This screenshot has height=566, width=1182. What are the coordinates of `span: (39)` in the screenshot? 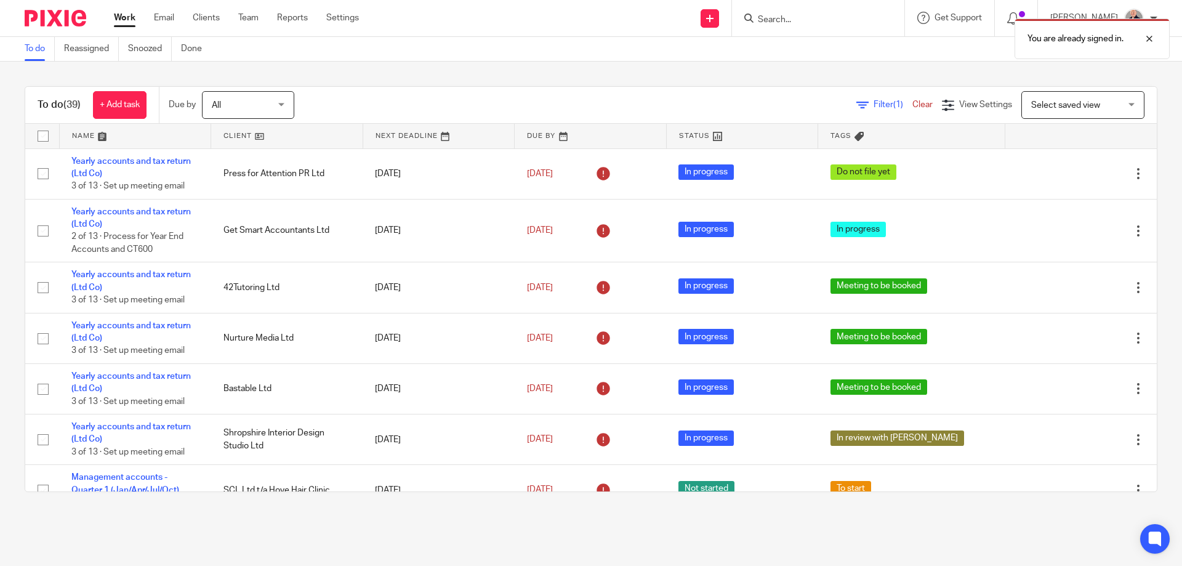 It's located at (72, 105).